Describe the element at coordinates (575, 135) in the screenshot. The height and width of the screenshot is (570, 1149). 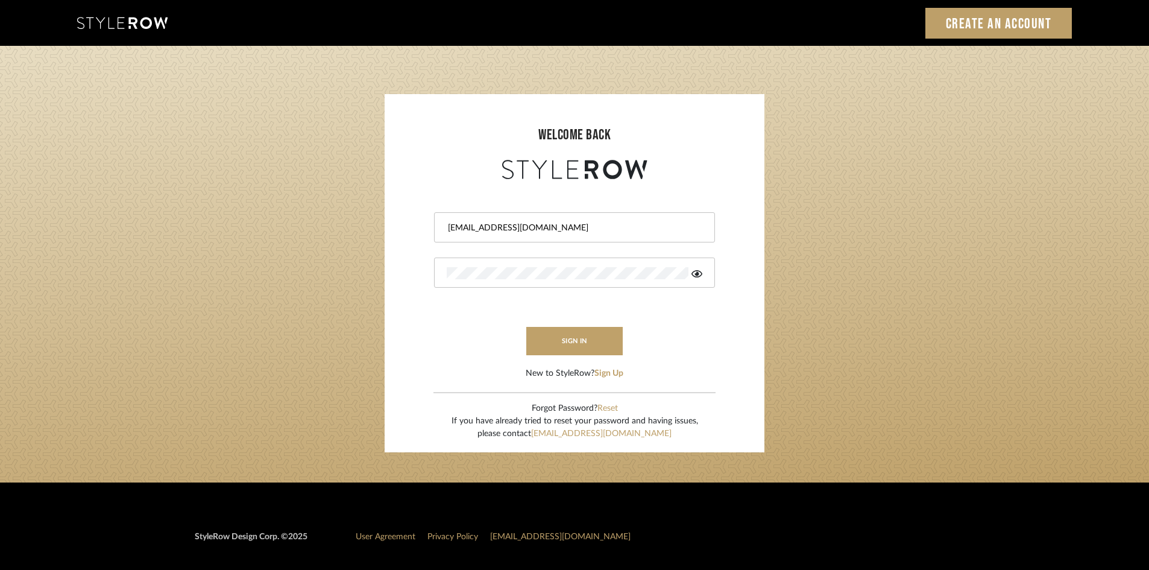
I see `div: welcome back` at that location.